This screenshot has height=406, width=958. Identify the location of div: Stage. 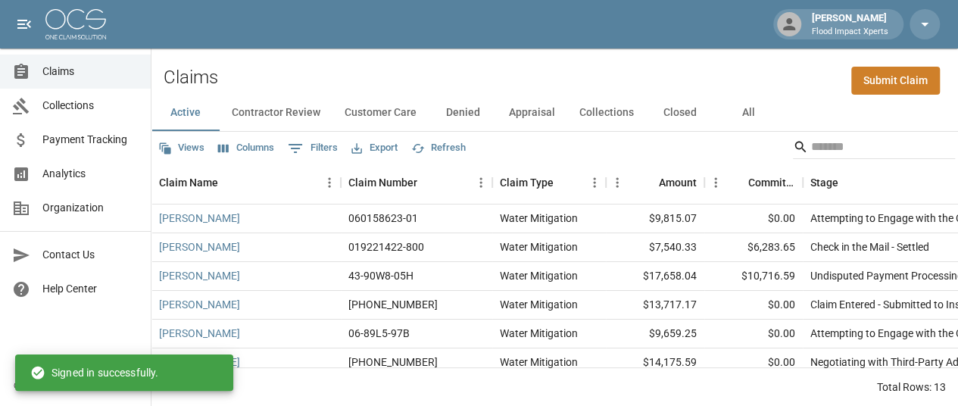
(824, 182).